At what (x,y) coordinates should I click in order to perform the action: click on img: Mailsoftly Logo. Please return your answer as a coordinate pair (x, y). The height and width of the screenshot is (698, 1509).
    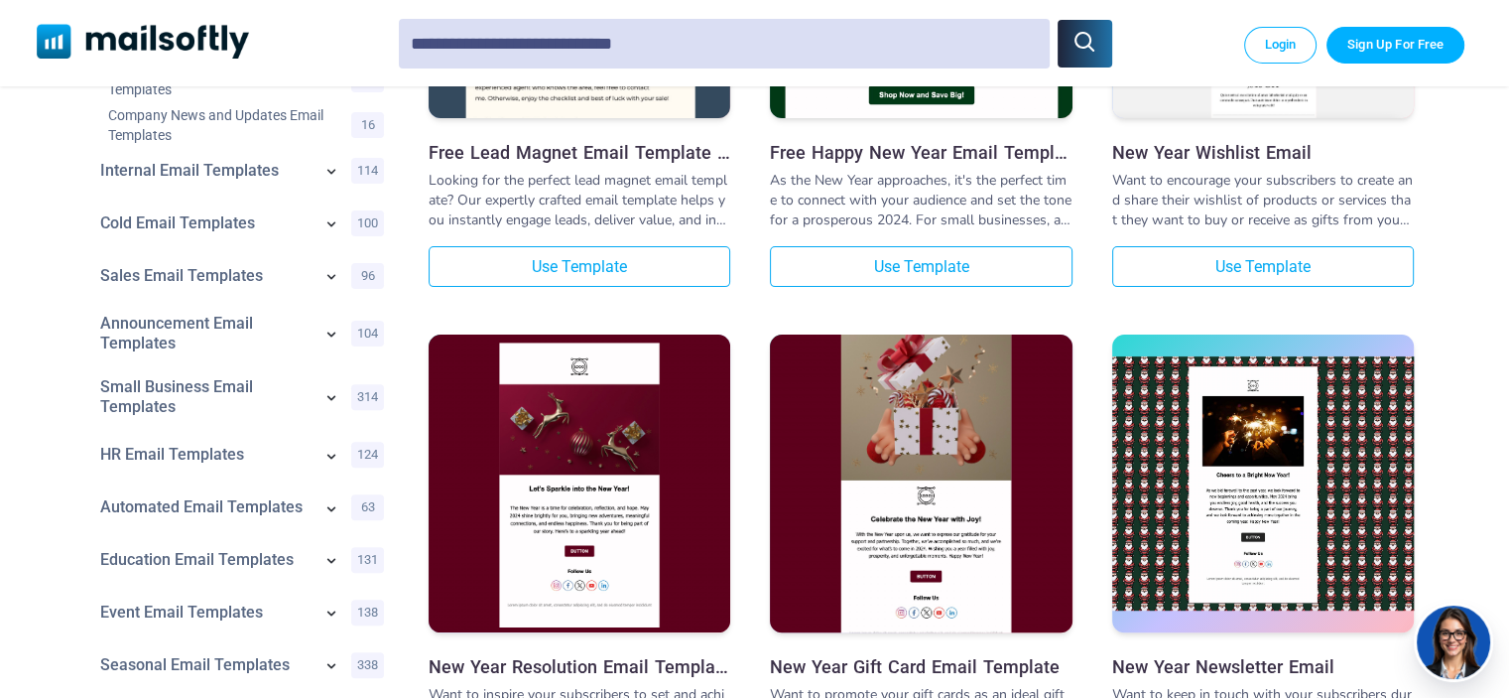
    Looking at the image, I should click on (143, 41).